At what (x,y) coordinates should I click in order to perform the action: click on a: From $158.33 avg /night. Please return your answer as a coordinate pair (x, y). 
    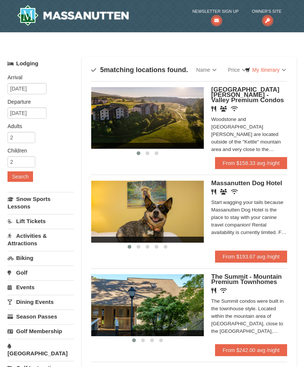
    Looking at the image, I should click on (251, 163).